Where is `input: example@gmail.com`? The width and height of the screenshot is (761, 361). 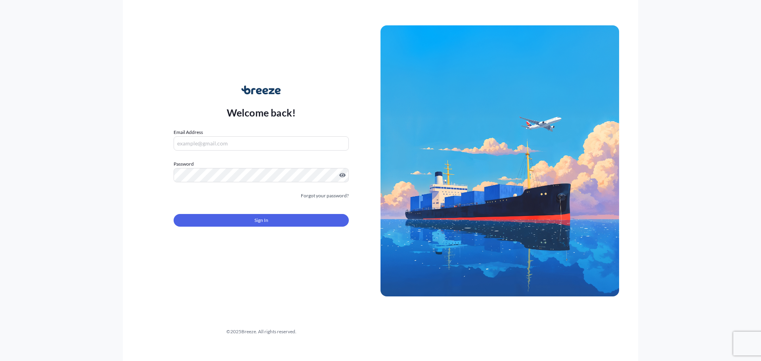
input: example@gmail.com is located at coordinates (261, 144).